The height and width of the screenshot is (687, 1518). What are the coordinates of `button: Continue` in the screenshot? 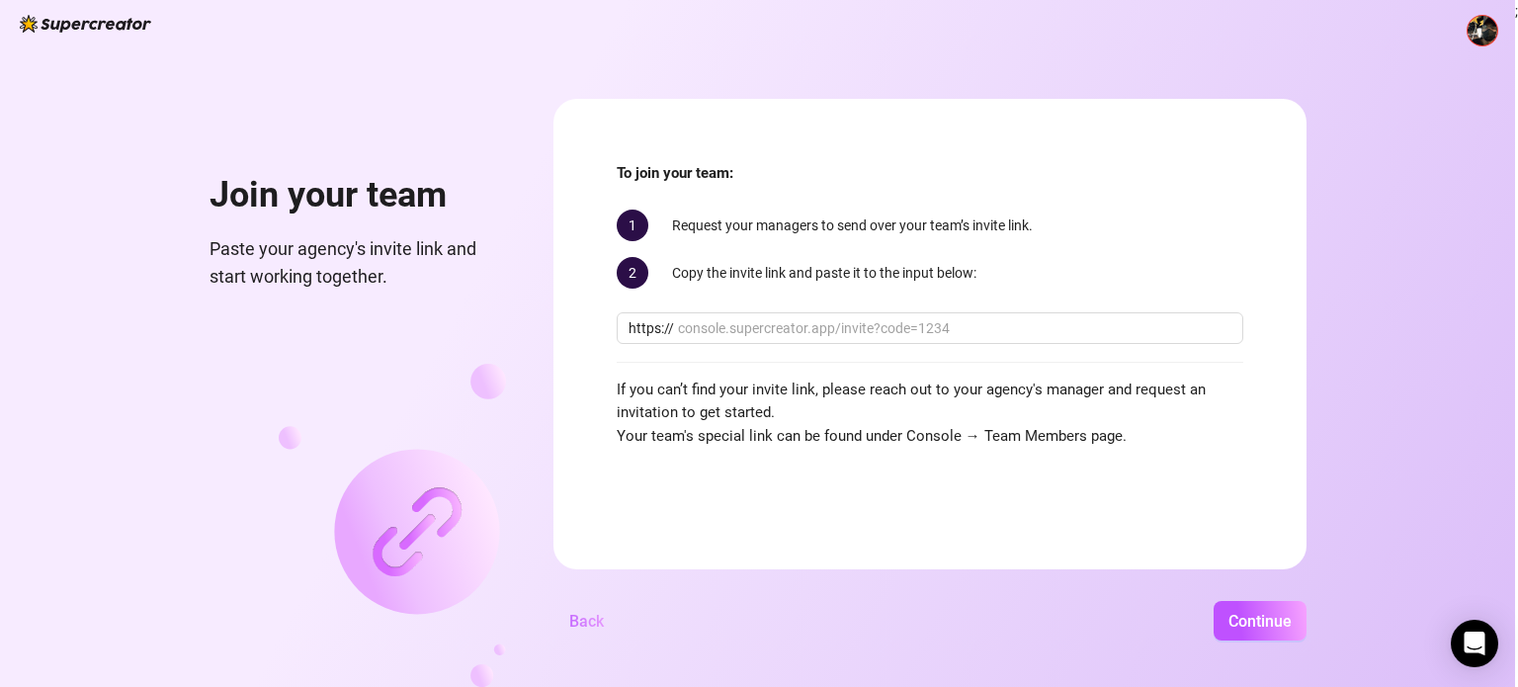 It's located at (1260, 621).